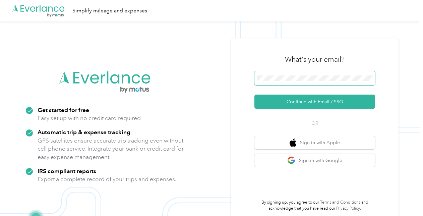 This screenshot has width=423, height=216. Describe the element at coordinates (315, 102) in the screenshot. I see `button: Continue with Email / SSO` at that location.